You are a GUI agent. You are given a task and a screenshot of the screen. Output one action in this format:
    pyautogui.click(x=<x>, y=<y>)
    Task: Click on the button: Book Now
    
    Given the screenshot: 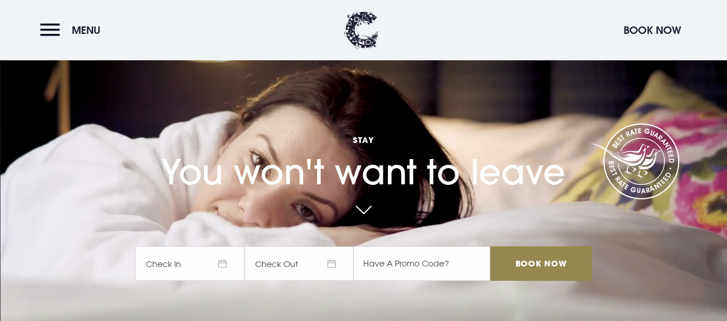 What is the action you would take?
    pyautogui.click(x=652, y=30)
    